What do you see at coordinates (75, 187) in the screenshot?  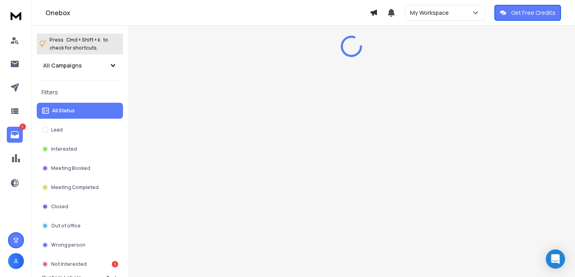 I see `p: Meeting Completed` at bounding box center [75, 187].